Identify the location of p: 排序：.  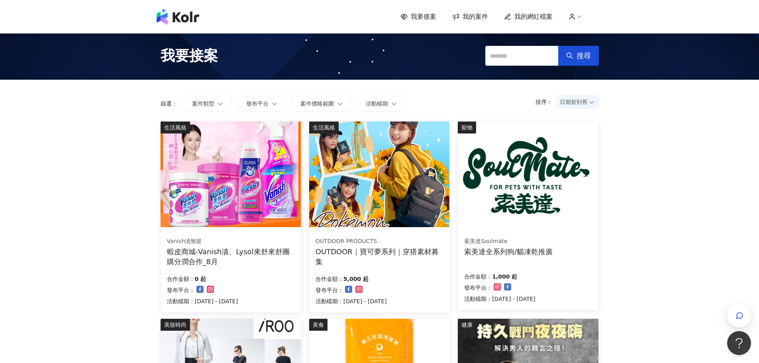
(546, 102).